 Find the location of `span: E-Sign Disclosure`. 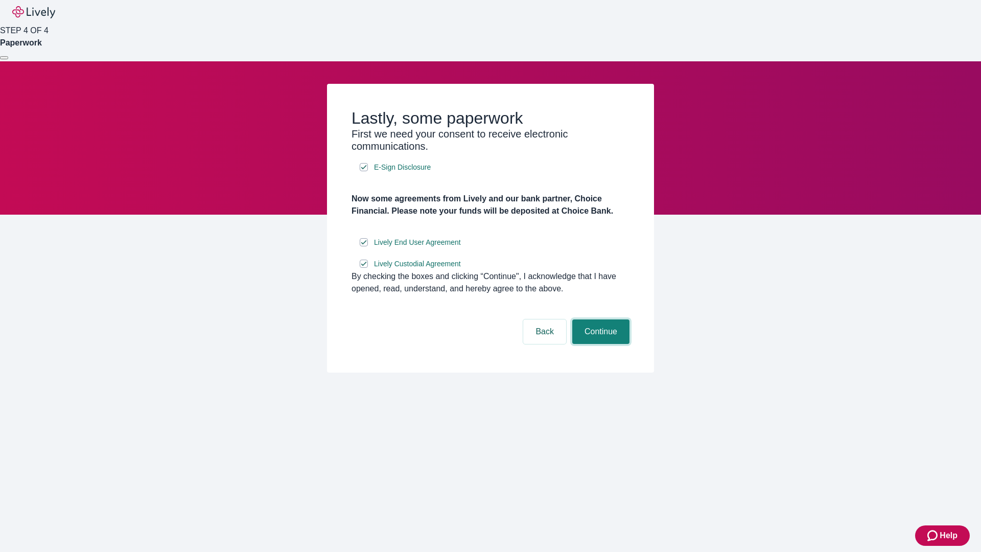

span: E-Sign Disclosure is located at coordinates (402, 167).